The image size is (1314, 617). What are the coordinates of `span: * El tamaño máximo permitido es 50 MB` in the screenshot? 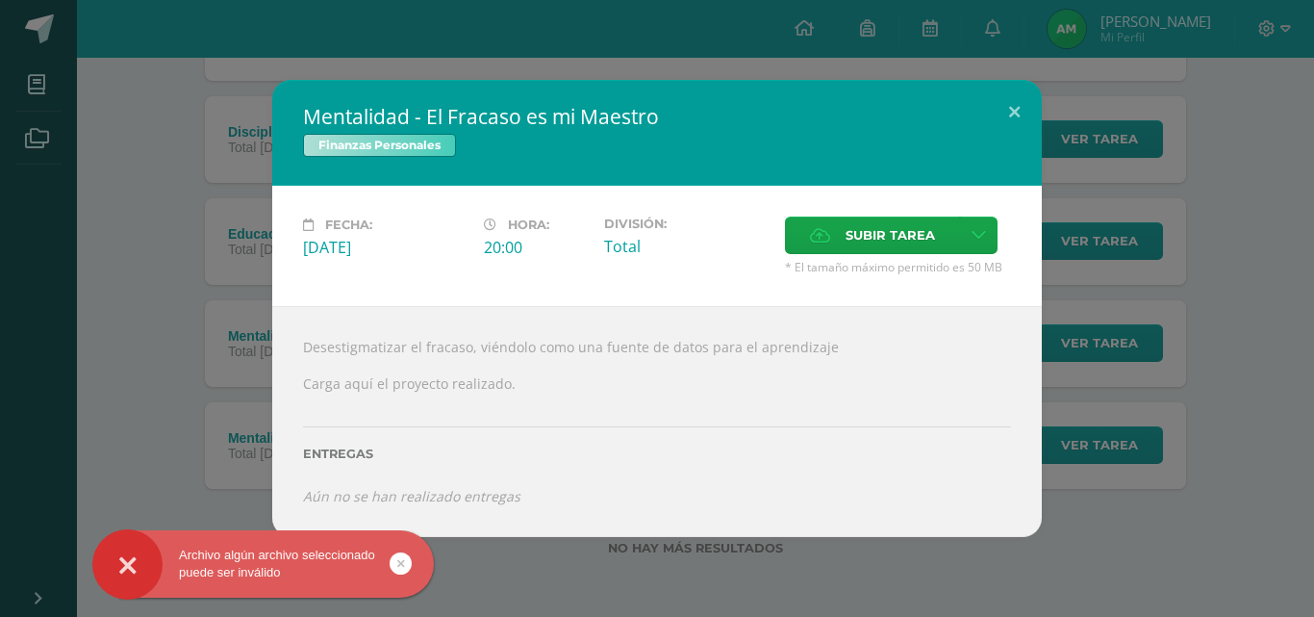 It's located at (897, 266).